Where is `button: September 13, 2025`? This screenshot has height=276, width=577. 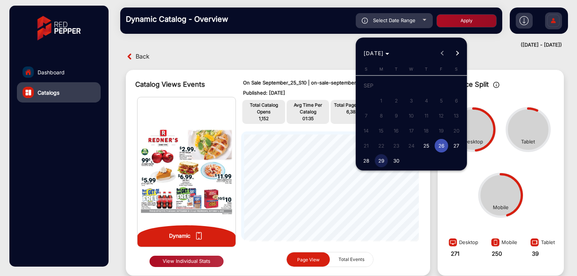 button: September 13, 2025 is located at coordinates (456, 116).